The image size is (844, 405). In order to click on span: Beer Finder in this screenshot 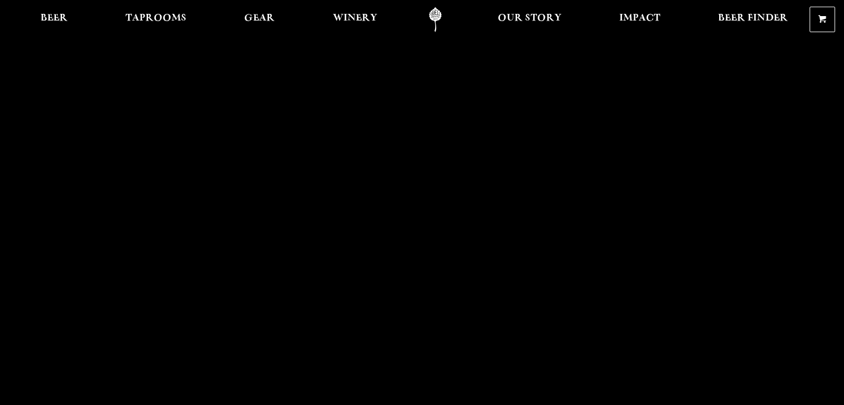, I will do `click(753, 18)`.